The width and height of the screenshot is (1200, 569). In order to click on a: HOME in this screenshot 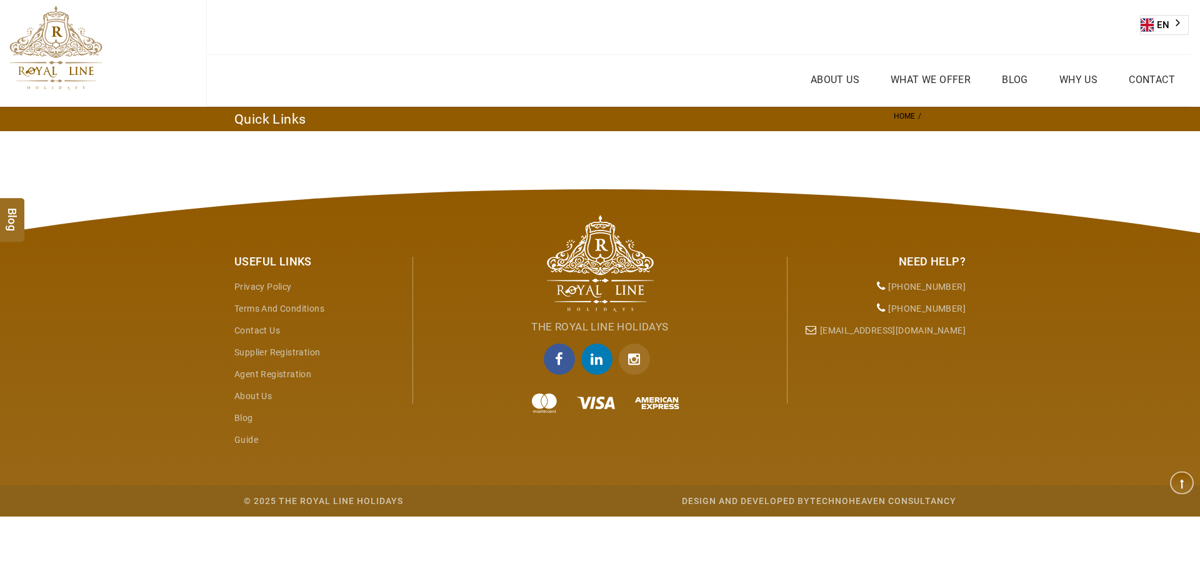, I will do `click(905, 116)`.